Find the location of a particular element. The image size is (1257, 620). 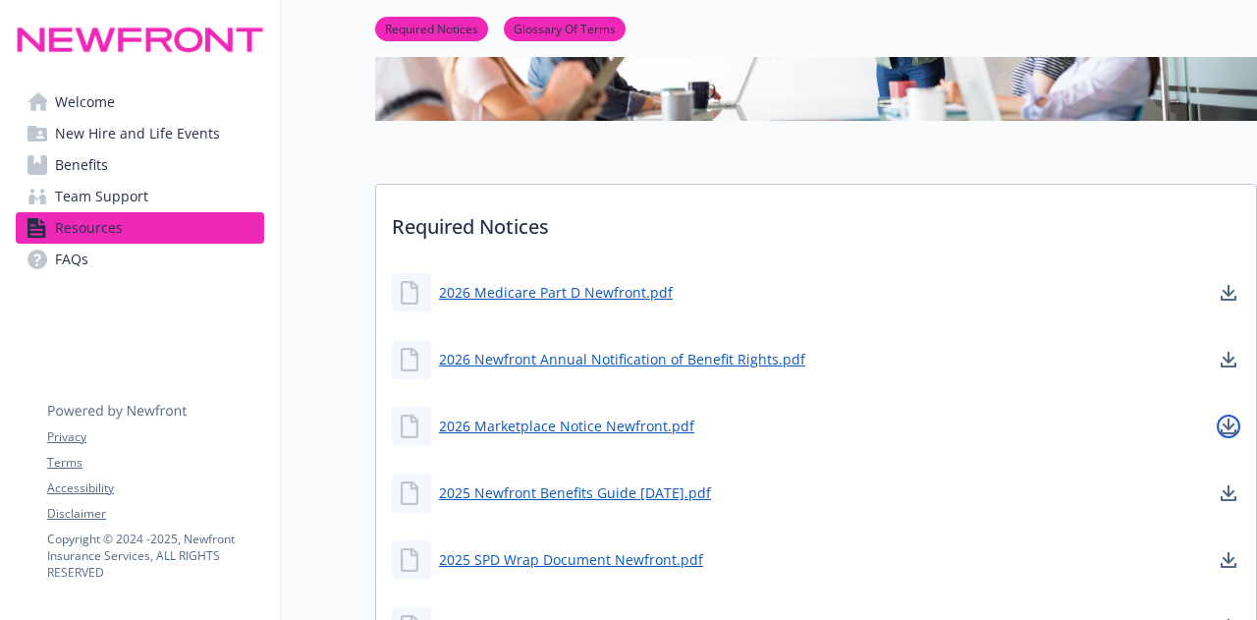

a: Disclaimer is located at coordinates (155, 514).